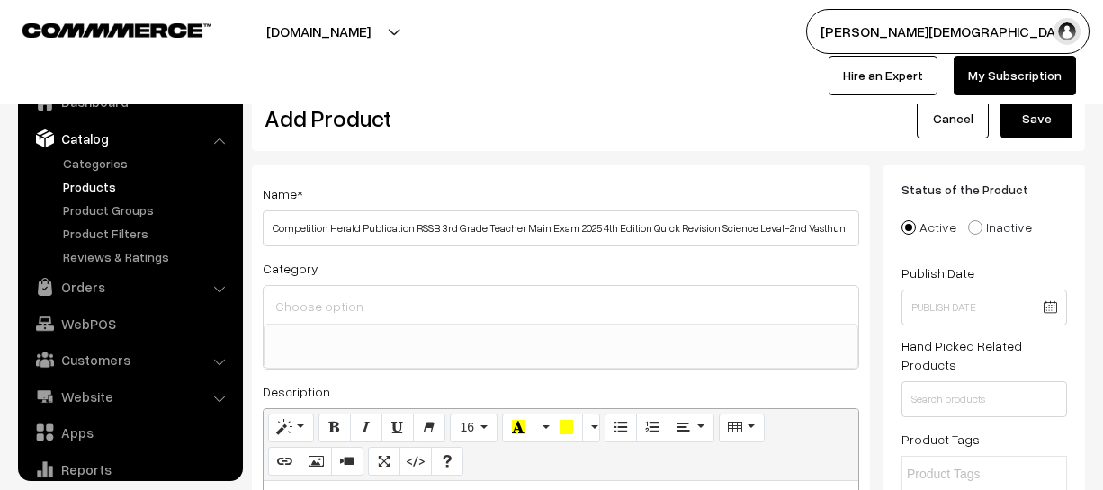 This screenshot has height=490, width=1103. Describe the element at coordinates (130, 287) in the screenshot. I see `a: Orders` at that location.